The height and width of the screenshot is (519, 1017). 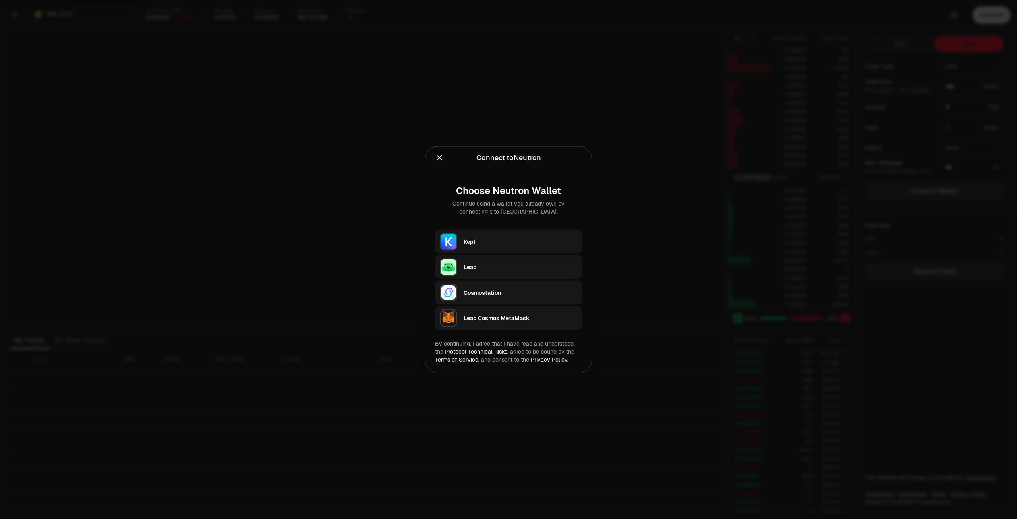 I want to click on img: Keplr, so click(x=449, y=241).